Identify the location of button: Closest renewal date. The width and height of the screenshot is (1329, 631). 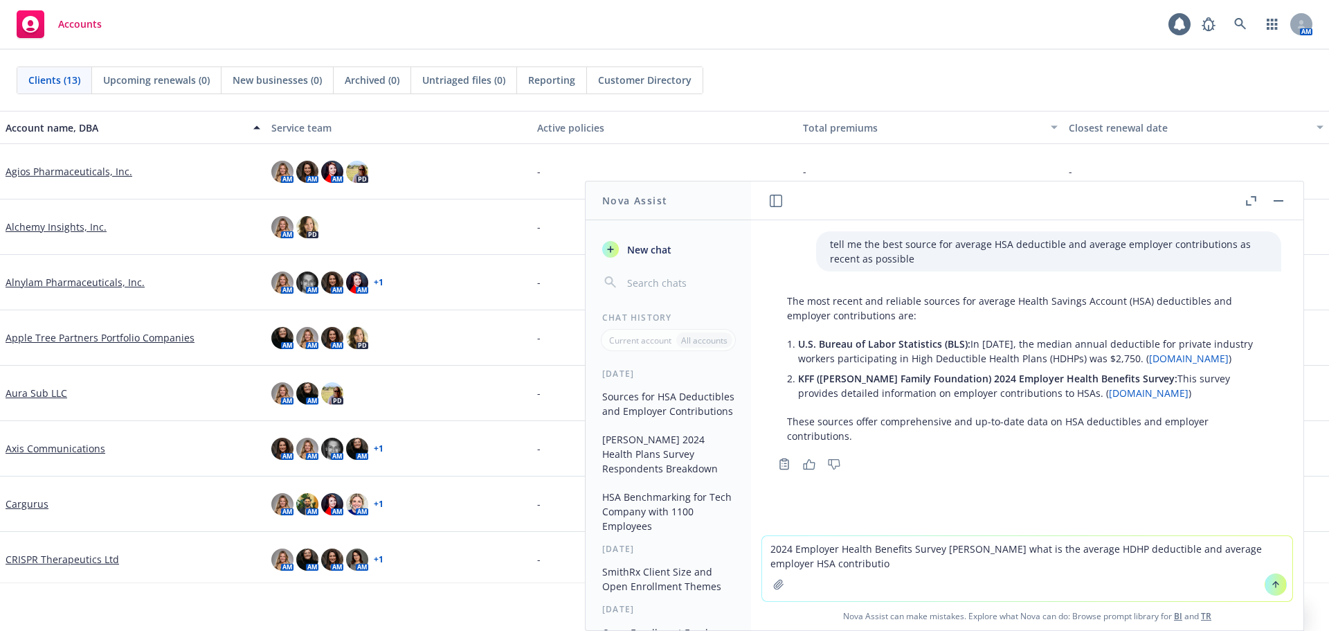
(1196, 127).